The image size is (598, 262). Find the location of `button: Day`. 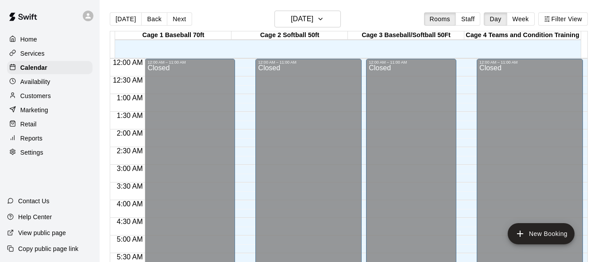

button: Day is located at coordinates (495, 19).